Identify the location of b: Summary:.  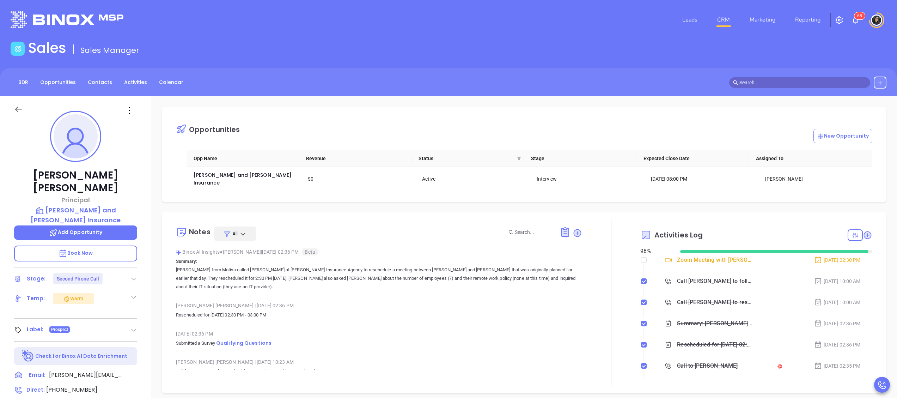
(186, 261).